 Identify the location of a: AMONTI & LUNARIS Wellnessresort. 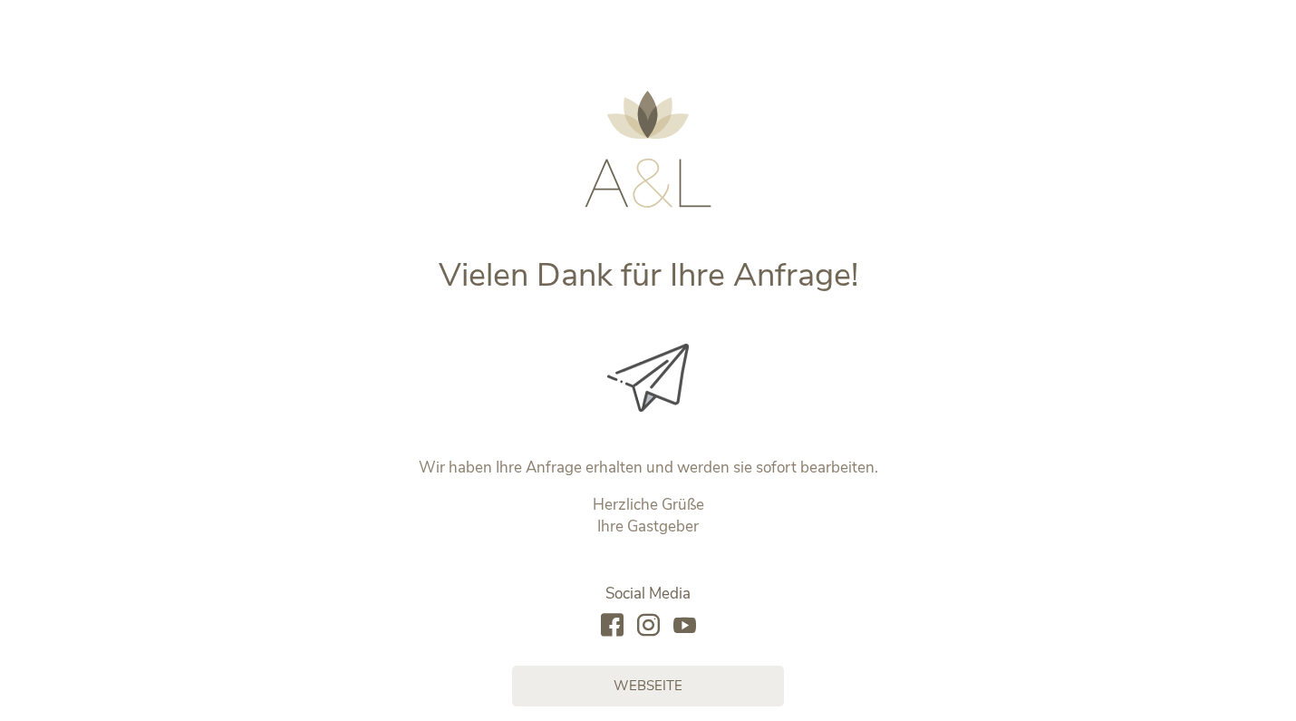
(648, 149).